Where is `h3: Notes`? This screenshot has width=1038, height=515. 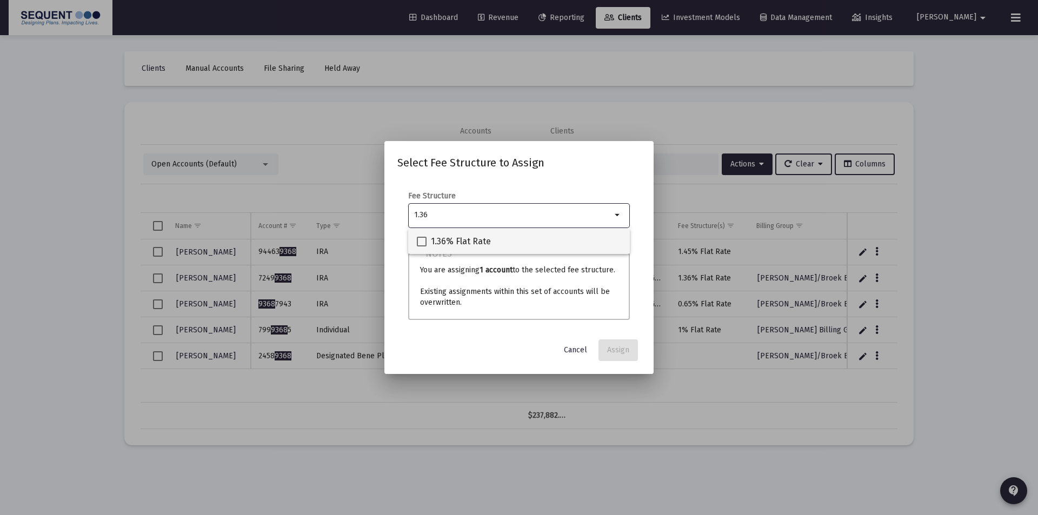
h3: Notes is located at coordinates (438, 254).